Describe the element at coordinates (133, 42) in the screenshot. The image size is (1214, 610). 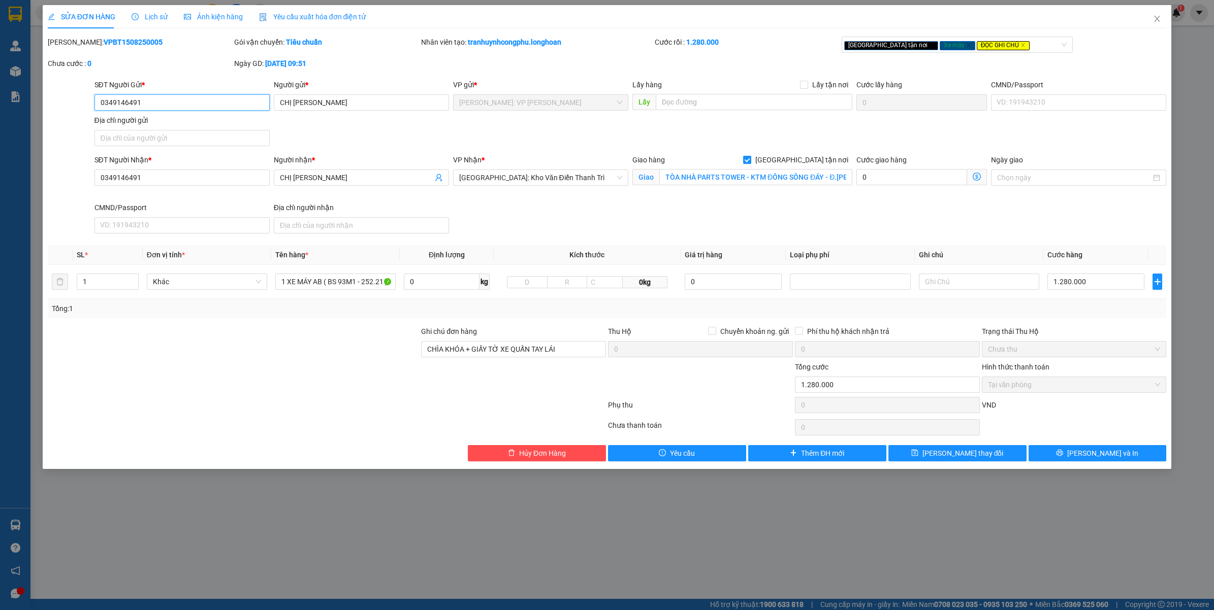
I see `b: VPBT1508250005` at that location.